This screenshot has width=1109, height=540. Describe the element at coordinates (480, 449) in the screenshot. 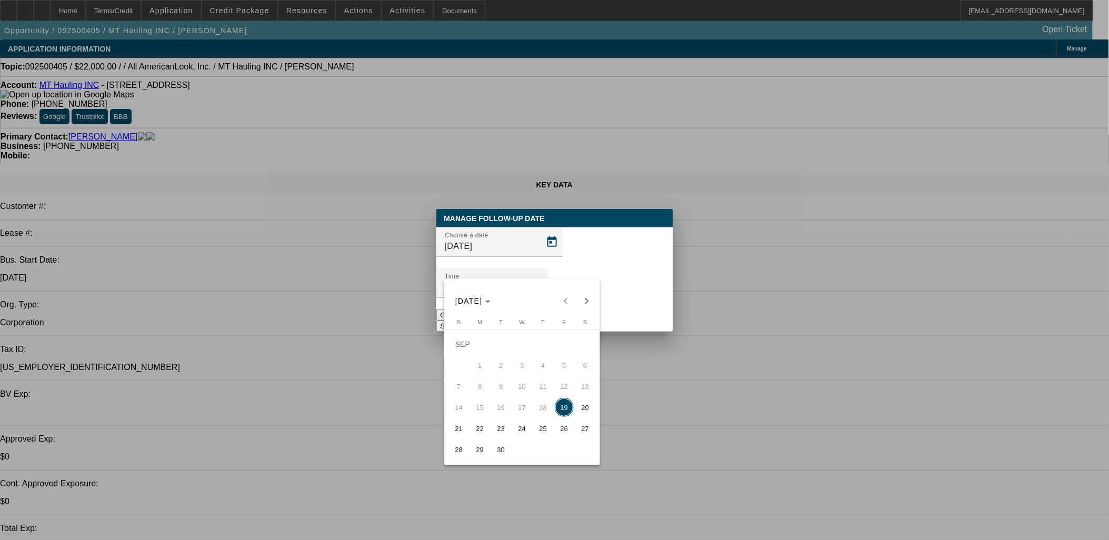

I see `span: 29` at that location.